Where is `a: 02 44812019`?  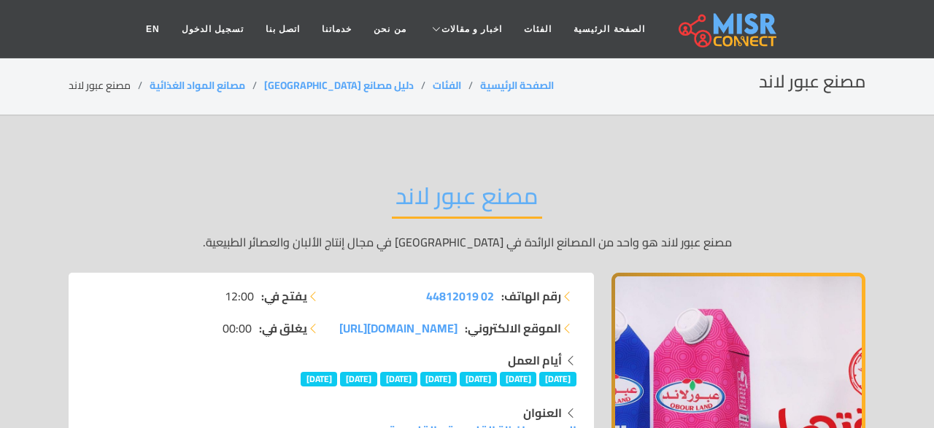 a: 02 44812019 is located at coordinates (460, 296).